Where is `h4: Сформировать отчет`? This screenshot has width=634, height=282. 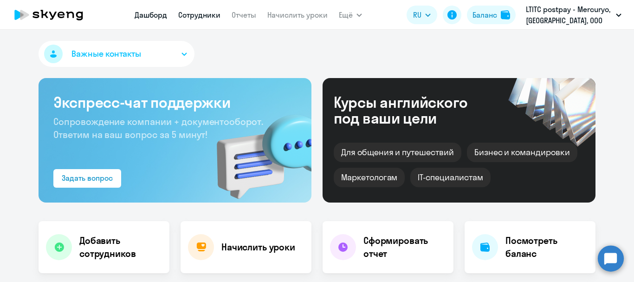 h4: Сформировать отчет is located at coordinates (405, 247).